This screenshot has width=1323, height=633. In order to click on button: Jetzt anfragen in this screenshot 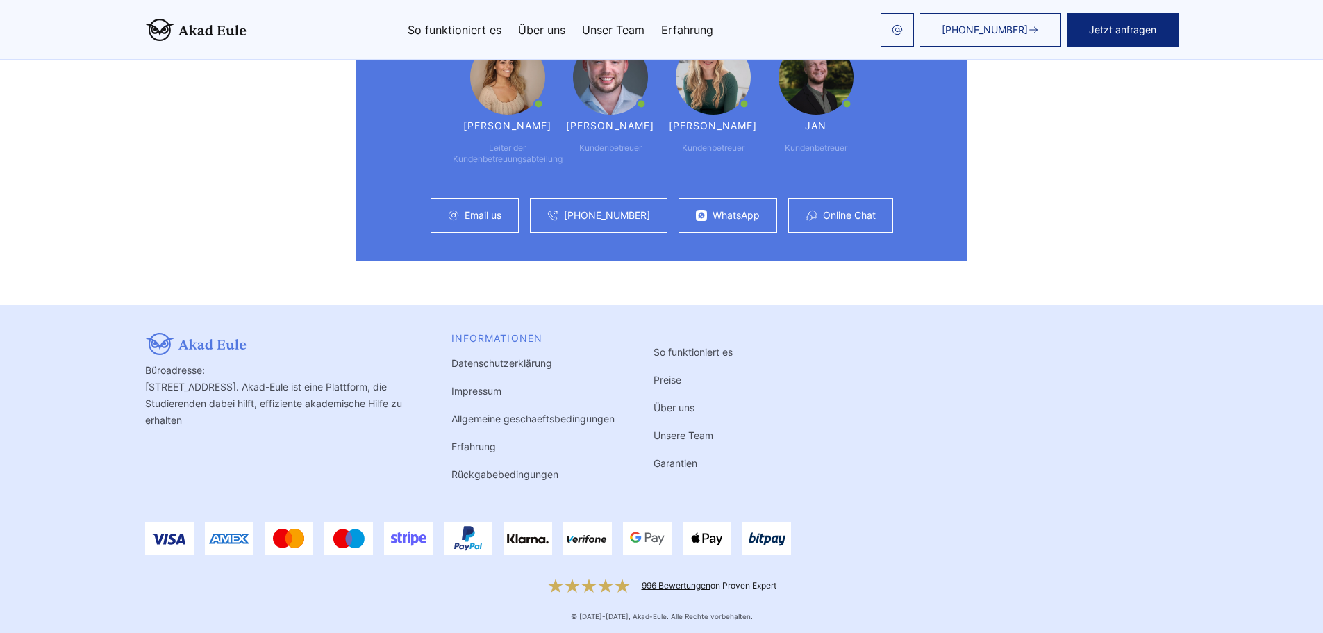, I will do `click(1123, 30)`.